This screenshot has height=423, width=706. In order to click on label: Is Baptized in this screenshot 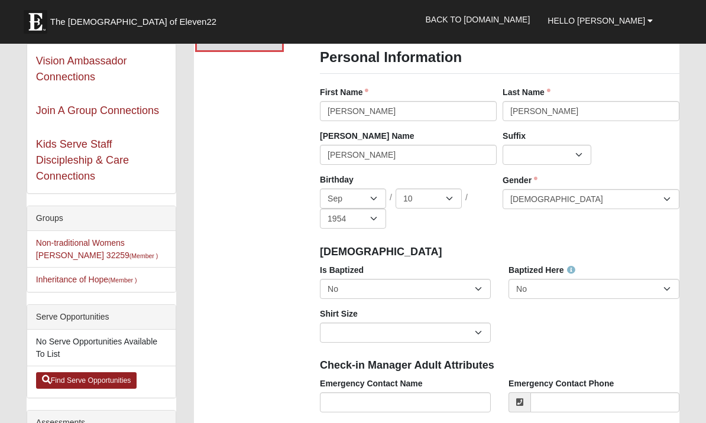, I will do `click(342, 270)`.